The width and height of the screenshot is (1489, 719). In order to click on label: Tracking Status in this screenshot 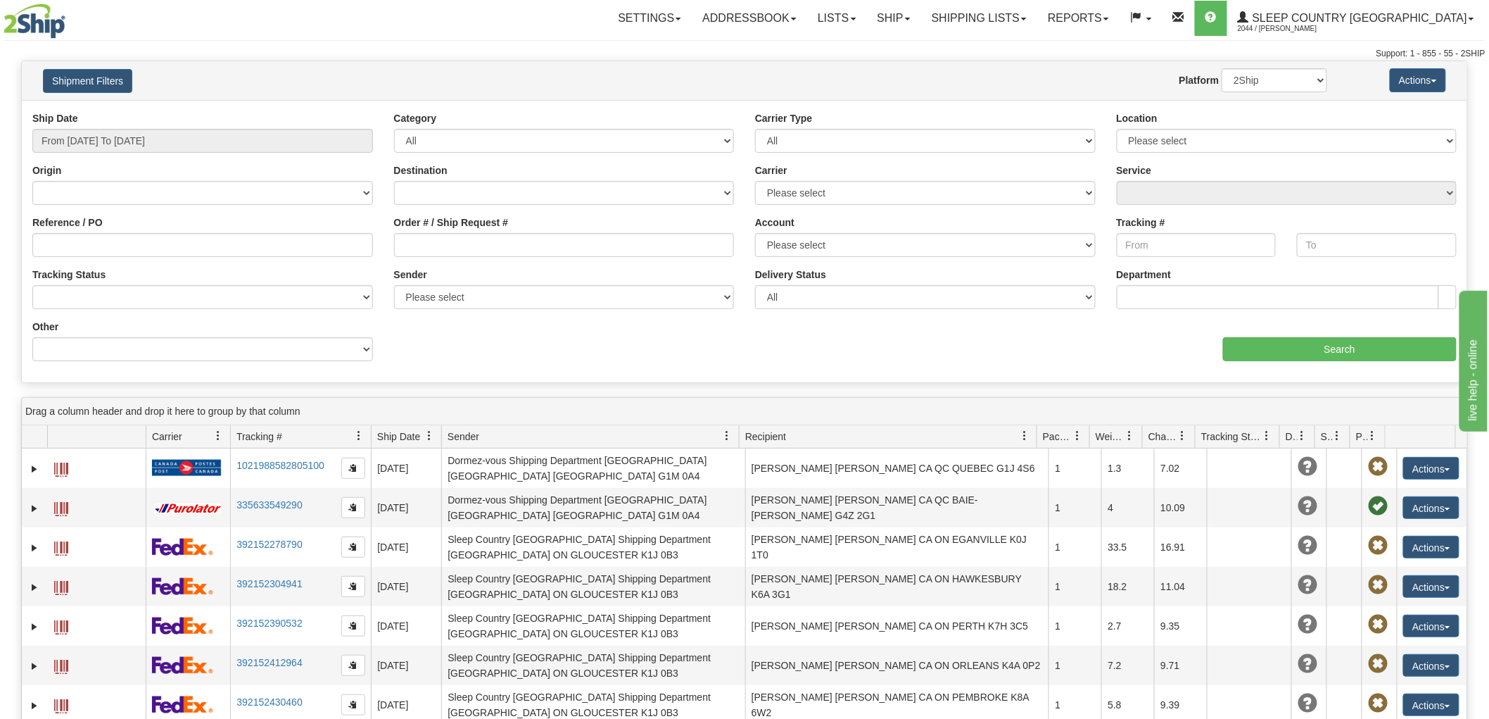, I will do `click(69, 274)`.